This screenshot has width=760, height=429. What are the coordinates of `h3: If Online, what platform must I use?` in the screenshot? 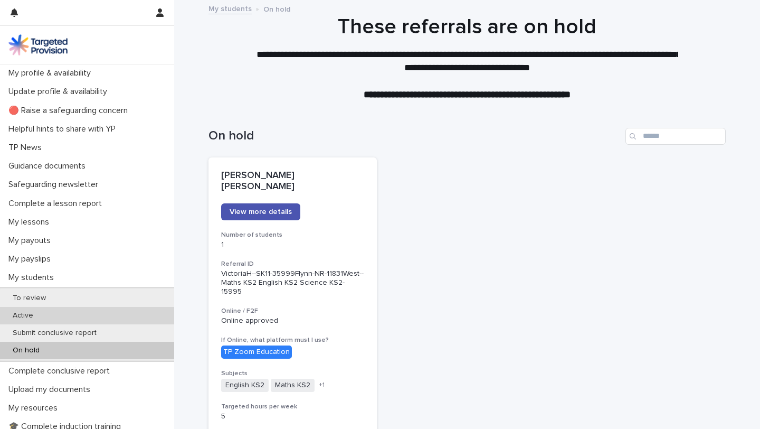 It's located at (292, 340).